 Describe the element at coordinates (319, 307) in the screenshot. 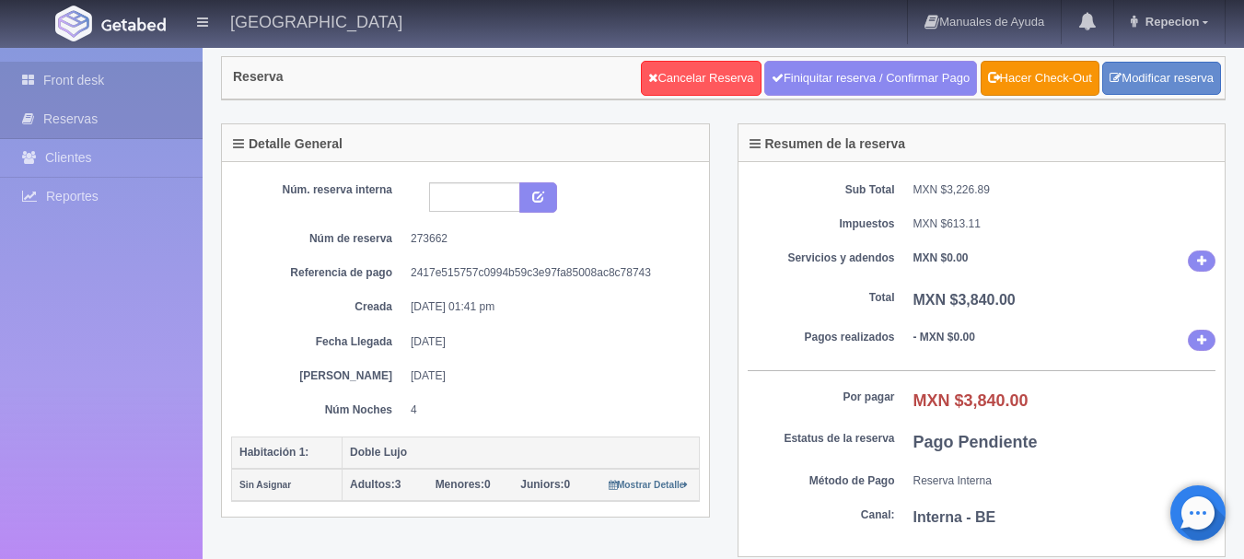

I see `dt: Creada` at that location.